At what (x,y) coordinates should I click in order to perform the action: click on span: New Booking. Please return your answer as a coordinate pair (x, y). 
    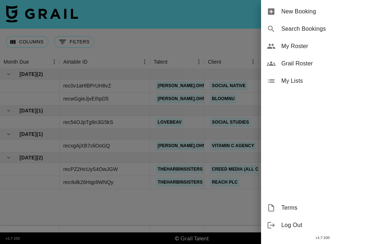
    Looking at the image, I should click on (330, 12).